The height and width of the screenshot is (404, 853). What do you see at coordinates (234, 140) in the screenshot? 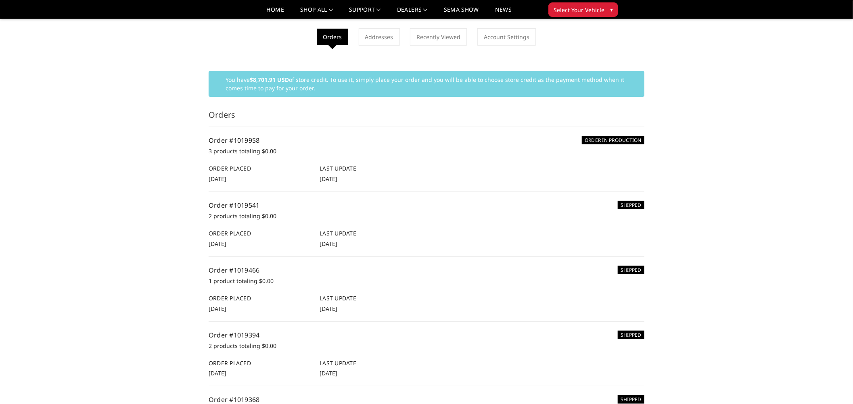
I see `a: Order #1019958` at bounding box center [234, 140].